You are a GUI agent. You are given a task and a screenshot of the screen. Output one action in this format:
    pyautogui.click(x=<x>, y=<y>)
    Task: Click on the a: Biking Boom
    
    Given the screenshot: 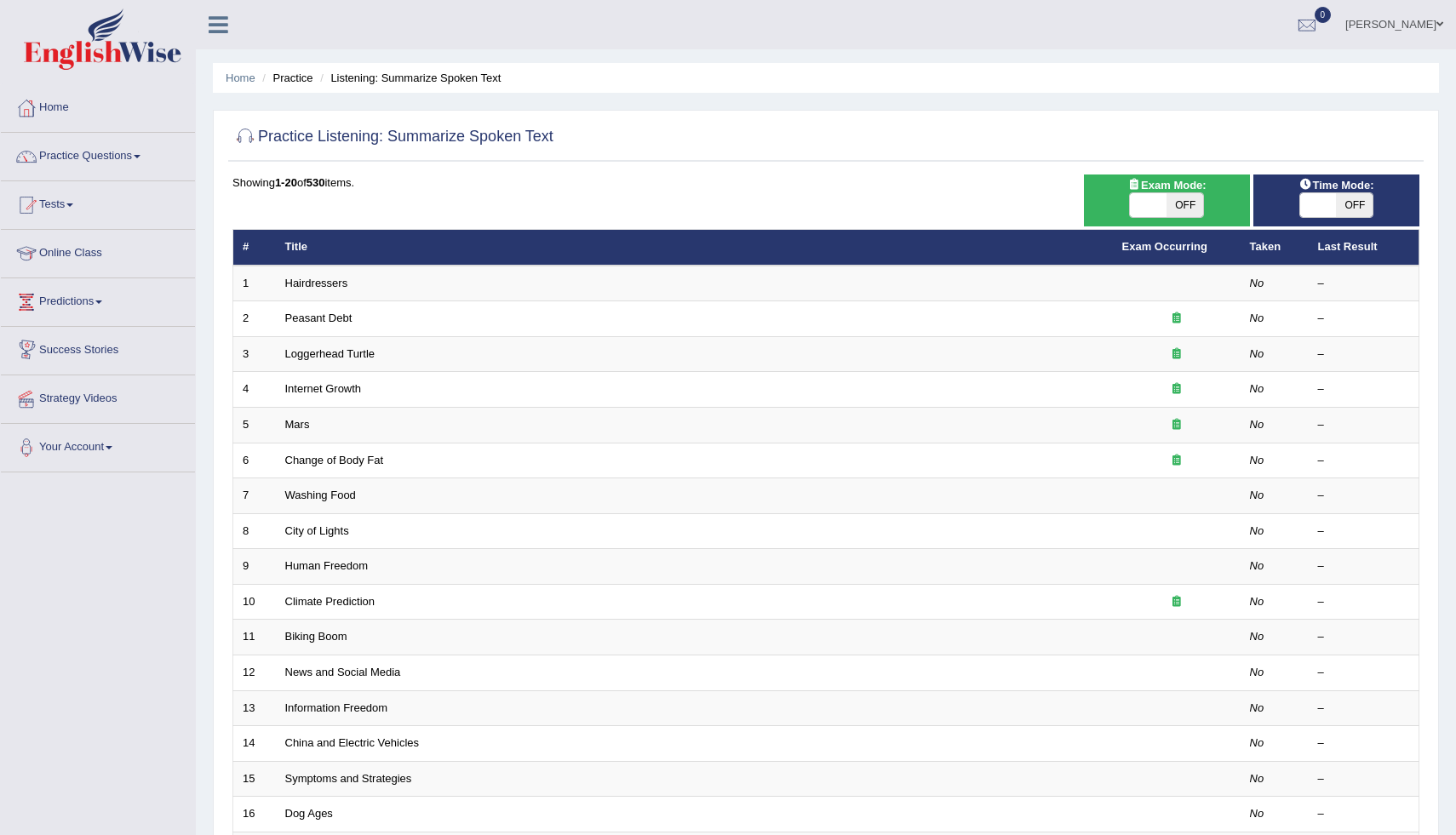 What is the action you would take?
    pyautogui.click(x=316, y=636)
    